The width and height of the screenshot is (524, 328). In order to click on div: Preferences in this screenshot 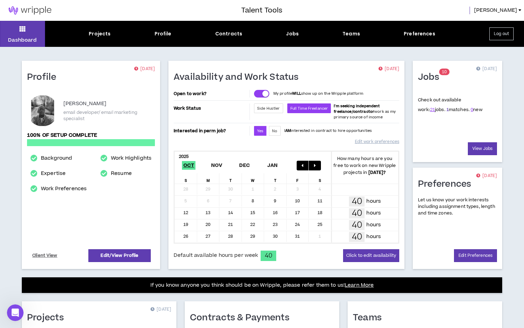, I will do `click(420, 34)`.